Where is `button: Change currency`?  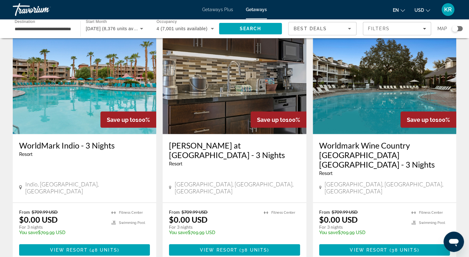
button: Change currency is located at coordinates (422, 10).